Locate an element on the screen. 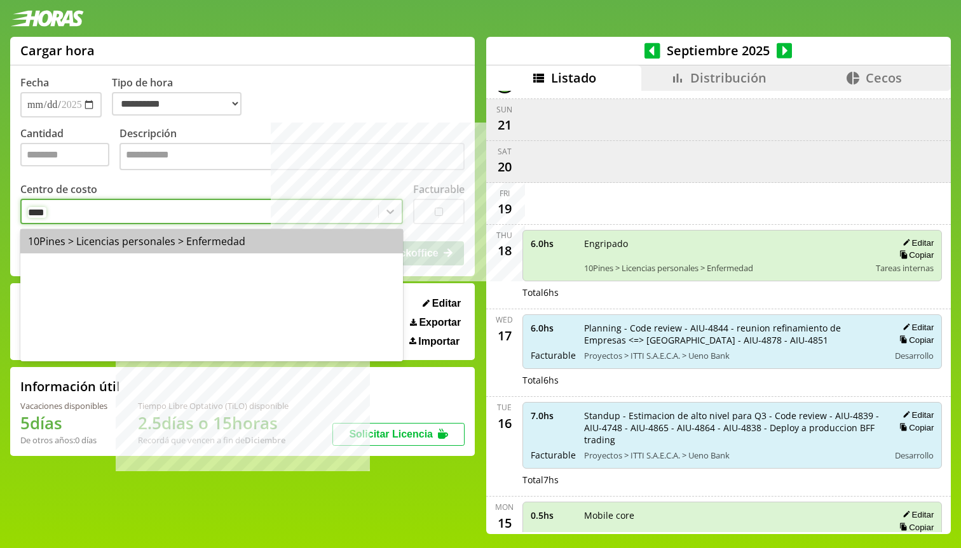 Image resolution: width=961 pixels, height=548 pixels. span: Editar is located at coordinates (446, 304).